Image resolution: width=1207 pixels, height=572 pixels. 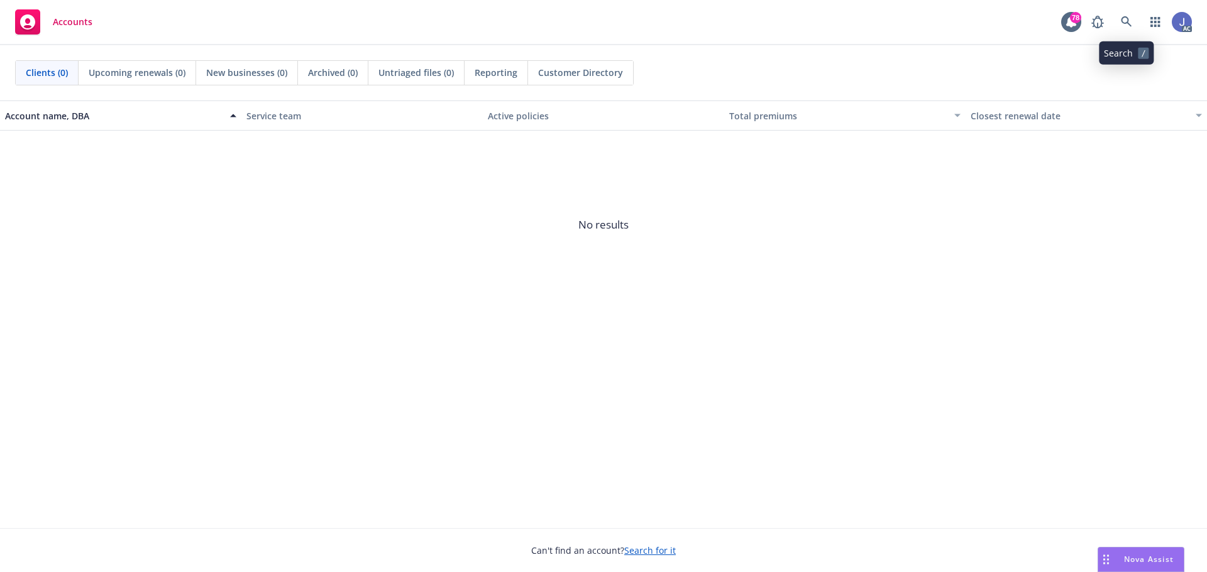 I want to click on span: Customer Directory, so click(x=580, y=72).